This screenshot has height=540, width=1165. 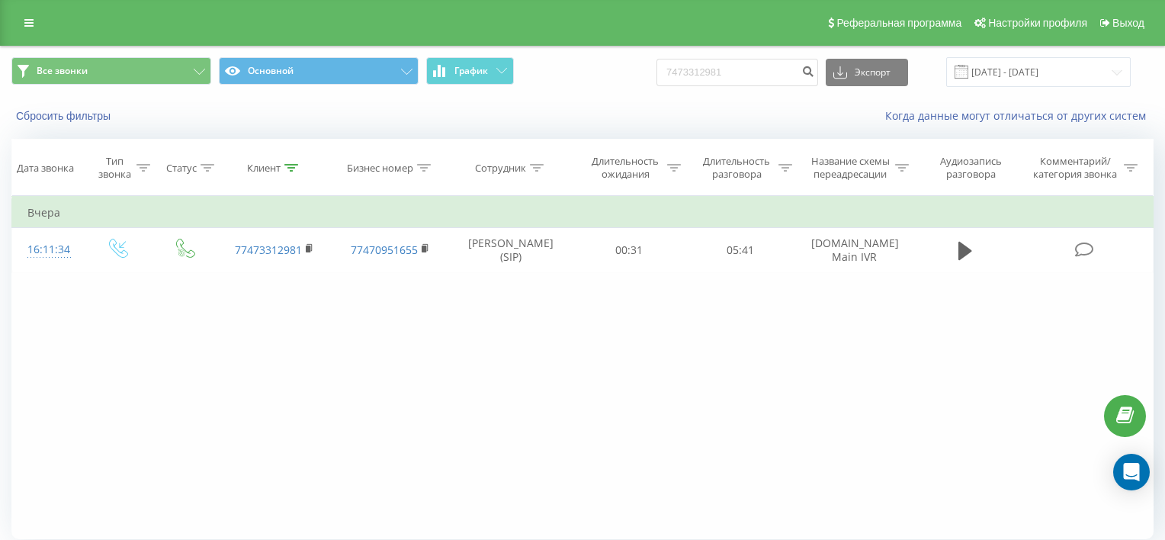 I want to click on td: 00:31, so click(x=629, y=250).